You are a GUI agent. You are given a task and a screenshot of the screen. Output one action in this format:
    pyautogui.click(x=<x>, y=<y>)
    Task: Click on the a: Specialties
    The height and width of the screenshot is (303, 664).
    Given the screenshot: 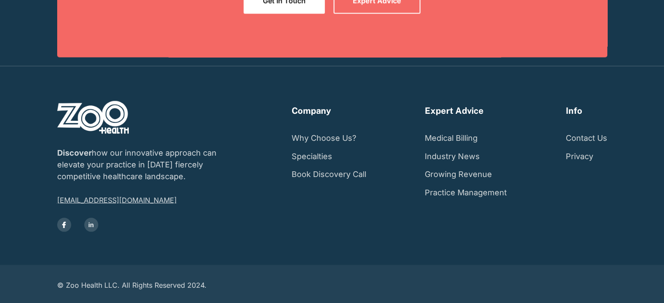 What is the action you would take?
    pyautogui.click(x=311, y=156)
    